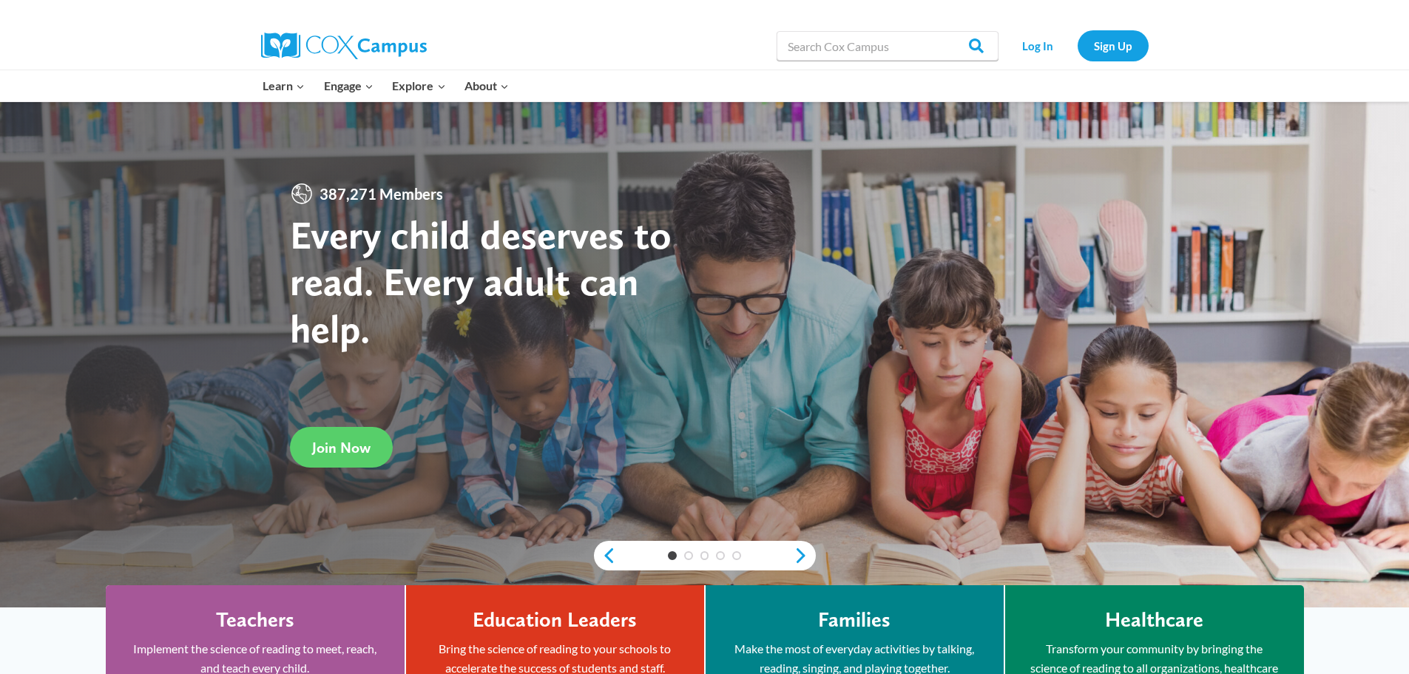 The height and width of the screenshot is (674, 1409). I want to click on div: content slider buttons, so click(705, 556).